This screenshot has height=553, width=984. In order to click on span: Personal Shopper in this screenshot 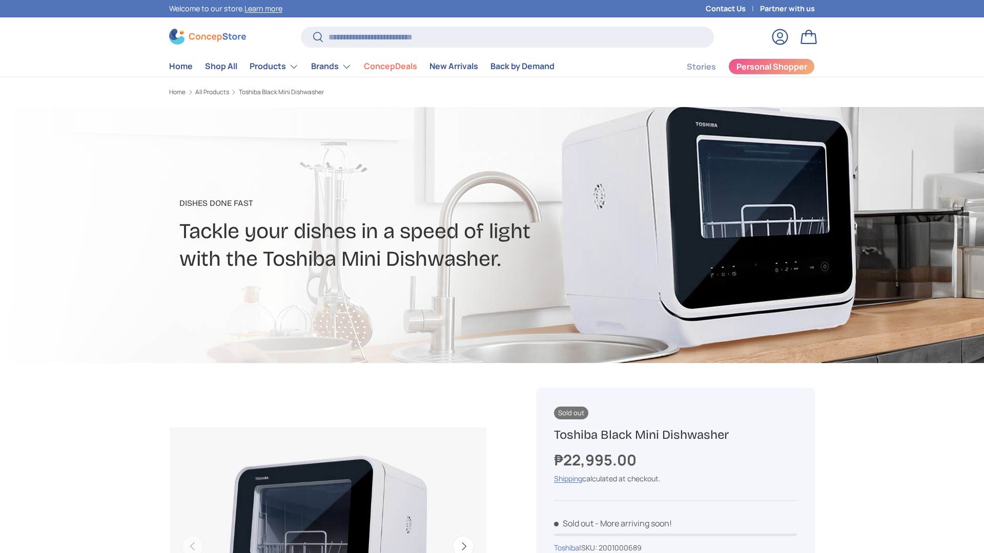, I will do `click(772, 67)`.